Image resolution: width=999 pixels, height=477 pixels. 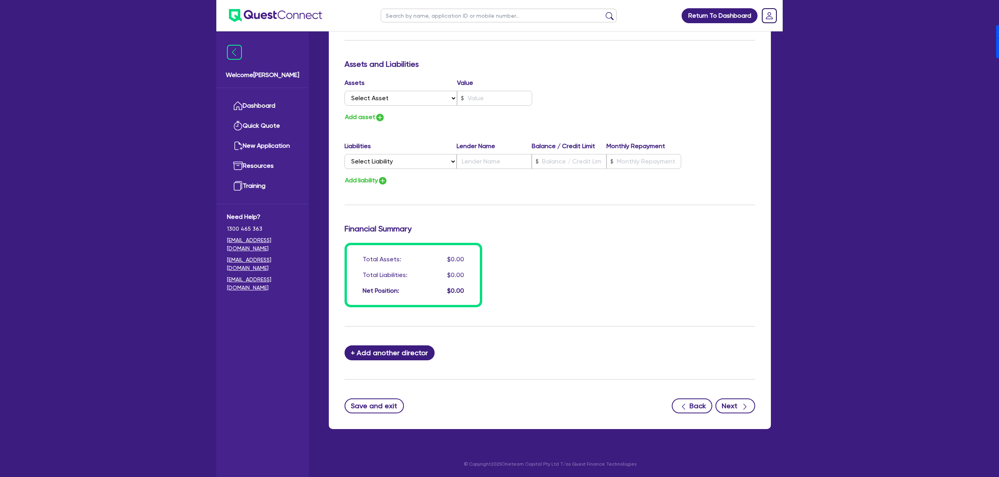 I want to click on a: Dropdown toggle, so click(x=769, y=16).